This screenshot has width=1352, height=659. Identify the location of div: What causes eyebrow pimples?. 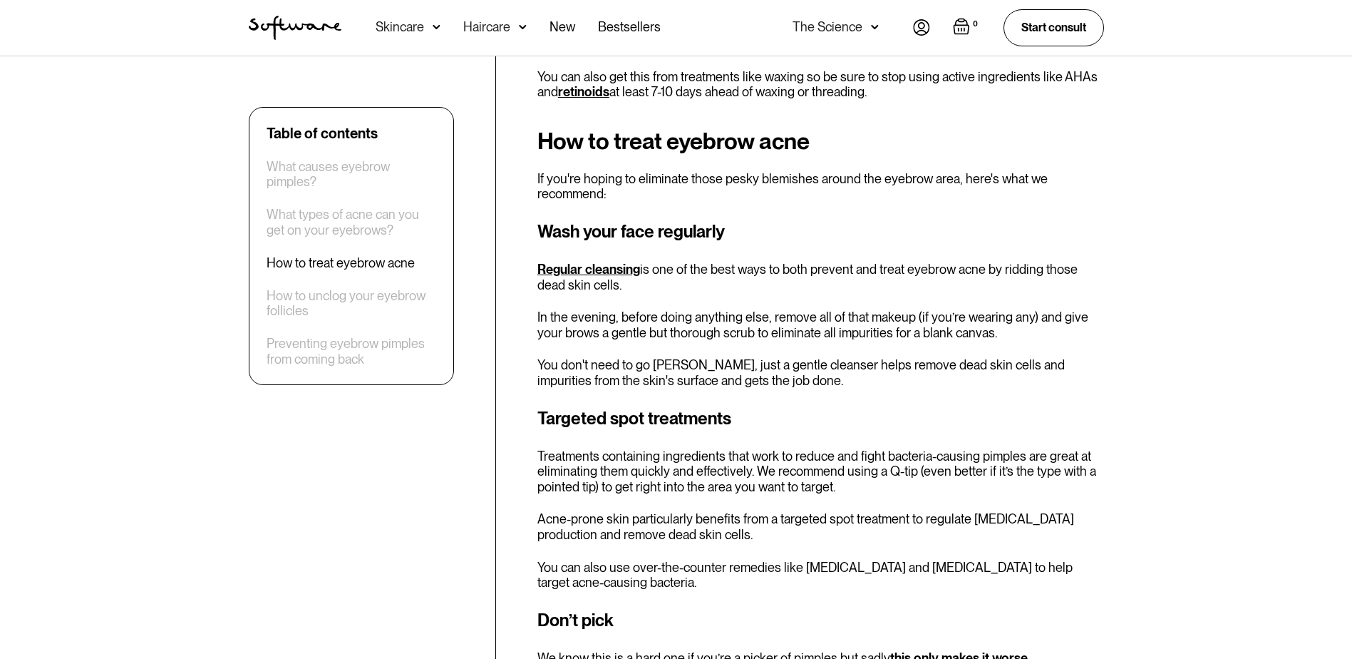
(351, 174).